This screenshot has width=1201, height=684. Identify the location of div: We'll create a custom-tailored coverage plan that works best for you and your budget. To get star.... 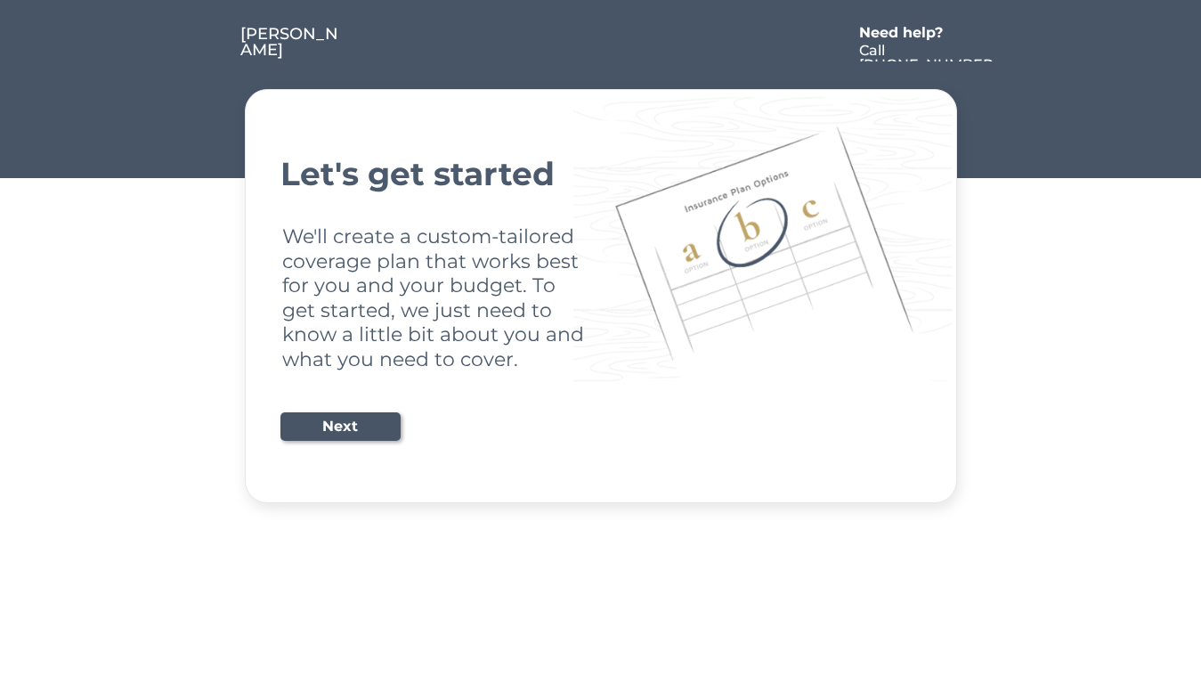
(435, 297).